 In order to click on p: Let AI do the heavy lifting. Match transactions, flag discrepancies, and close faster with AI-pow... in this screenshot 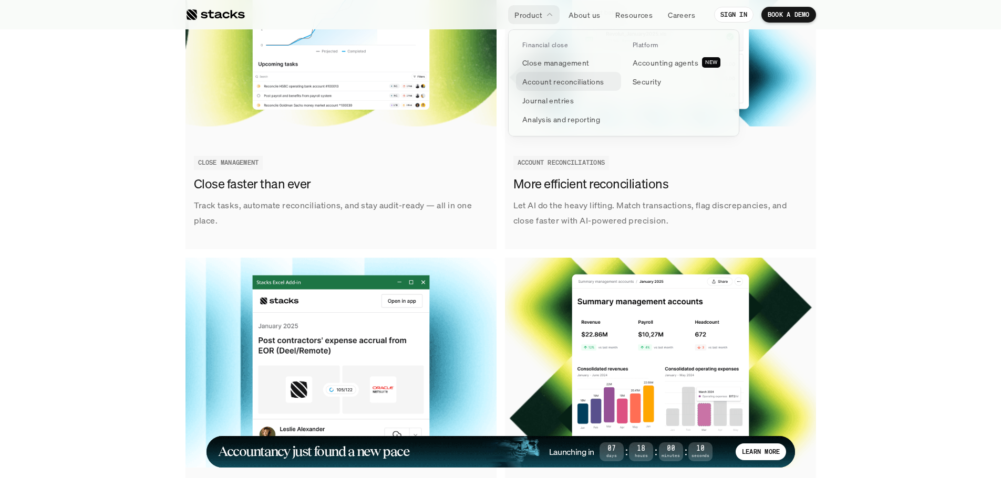, I will do `click(660, 213)`.